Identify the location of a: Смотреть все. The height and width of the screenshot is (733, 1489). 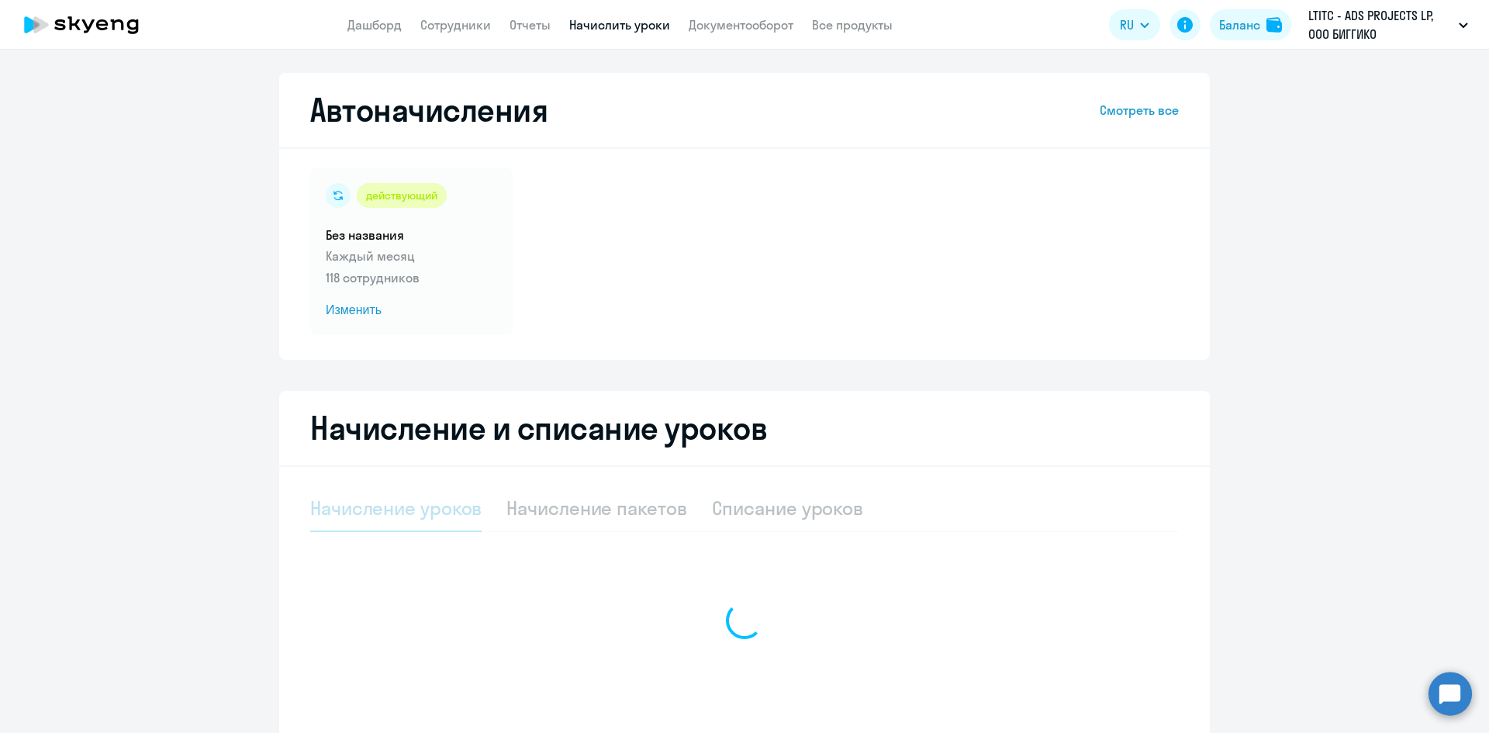
(1139, 110).